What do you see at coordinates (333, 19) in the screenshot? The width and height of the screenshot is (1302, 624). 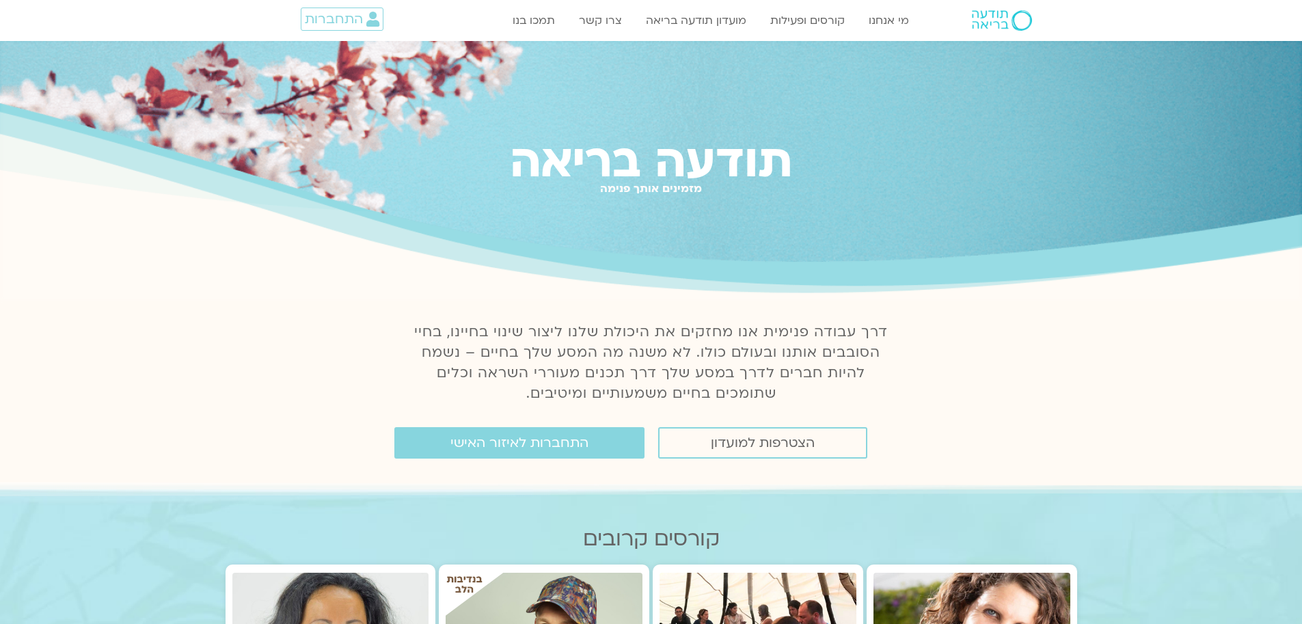 I see `span: התחברות` at bounding box center [333, 19].